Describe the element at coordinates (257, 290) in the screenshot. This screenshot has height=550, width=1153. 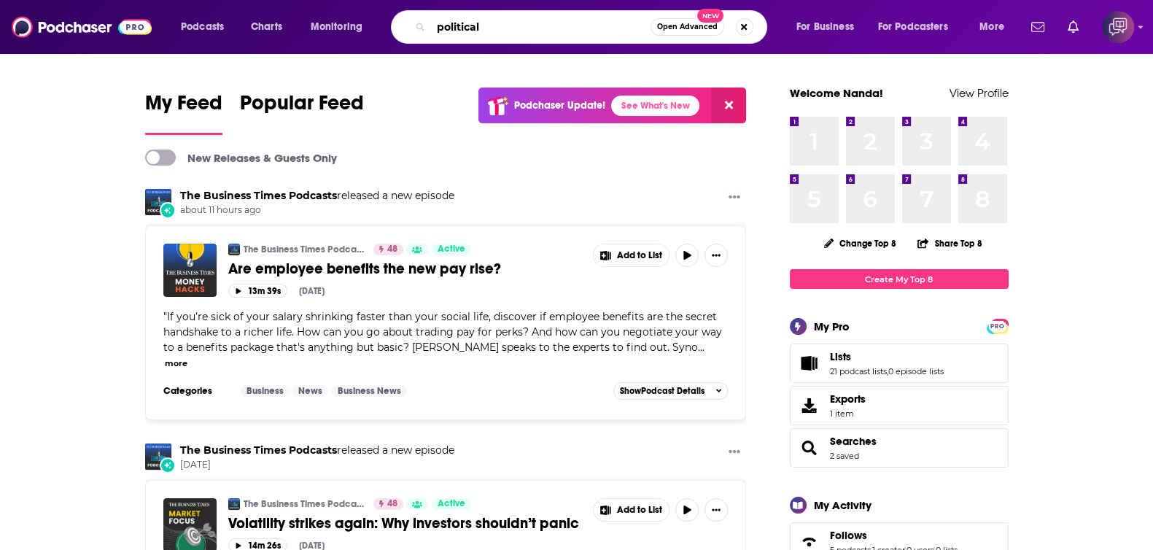
I see `button: 13m 39s` at that location.